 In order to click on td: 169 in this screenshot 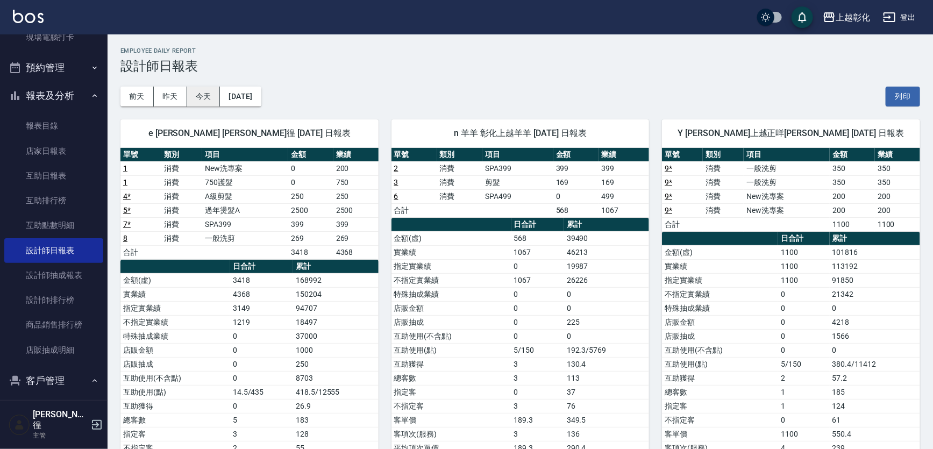, I will do `click(624, 182)`.